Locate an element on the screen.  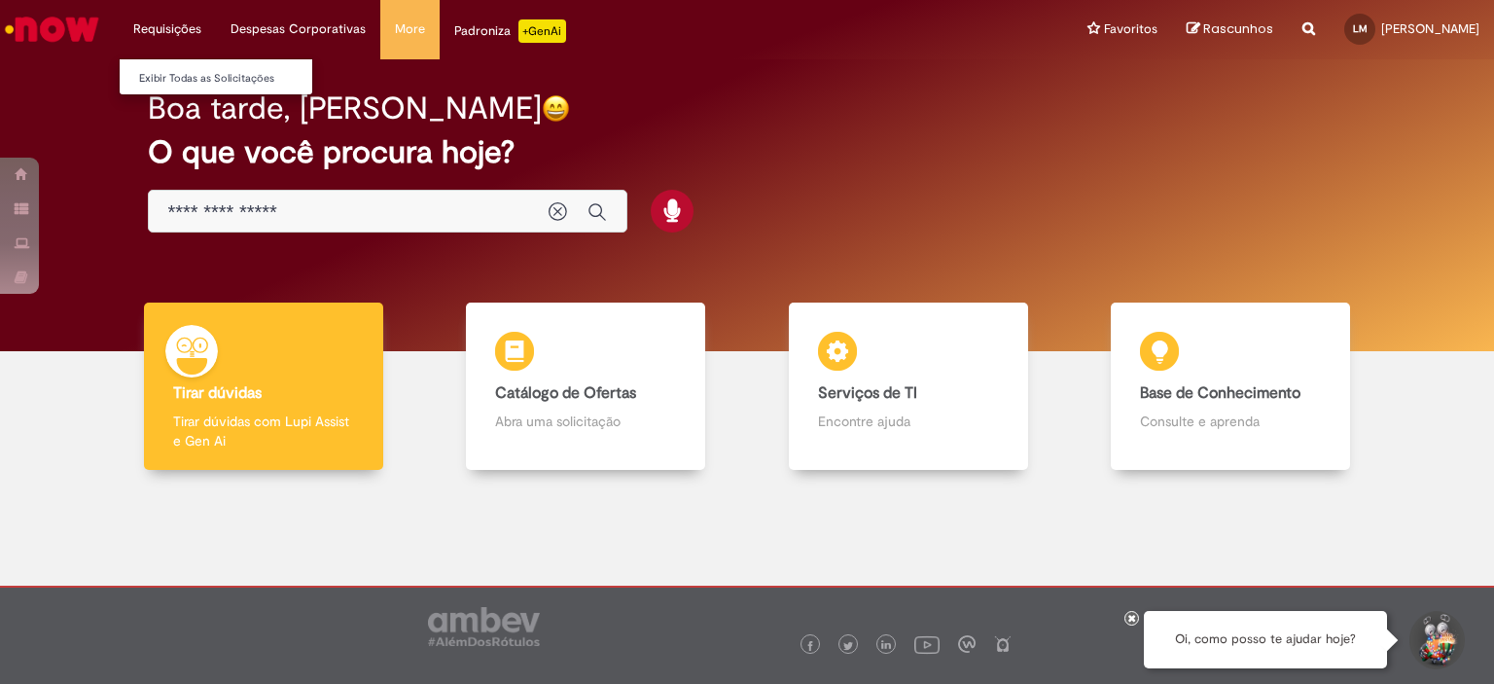
img: logo_footer_workplace.png is located at coordinates (967, 644).